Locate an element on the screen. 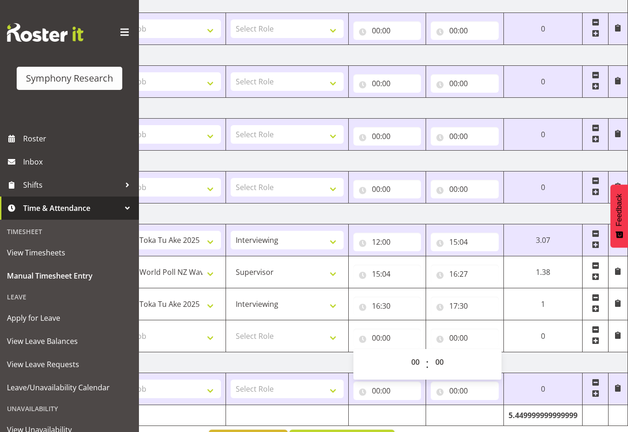  span: View Leave Balances is located at coordinates (70, 341).